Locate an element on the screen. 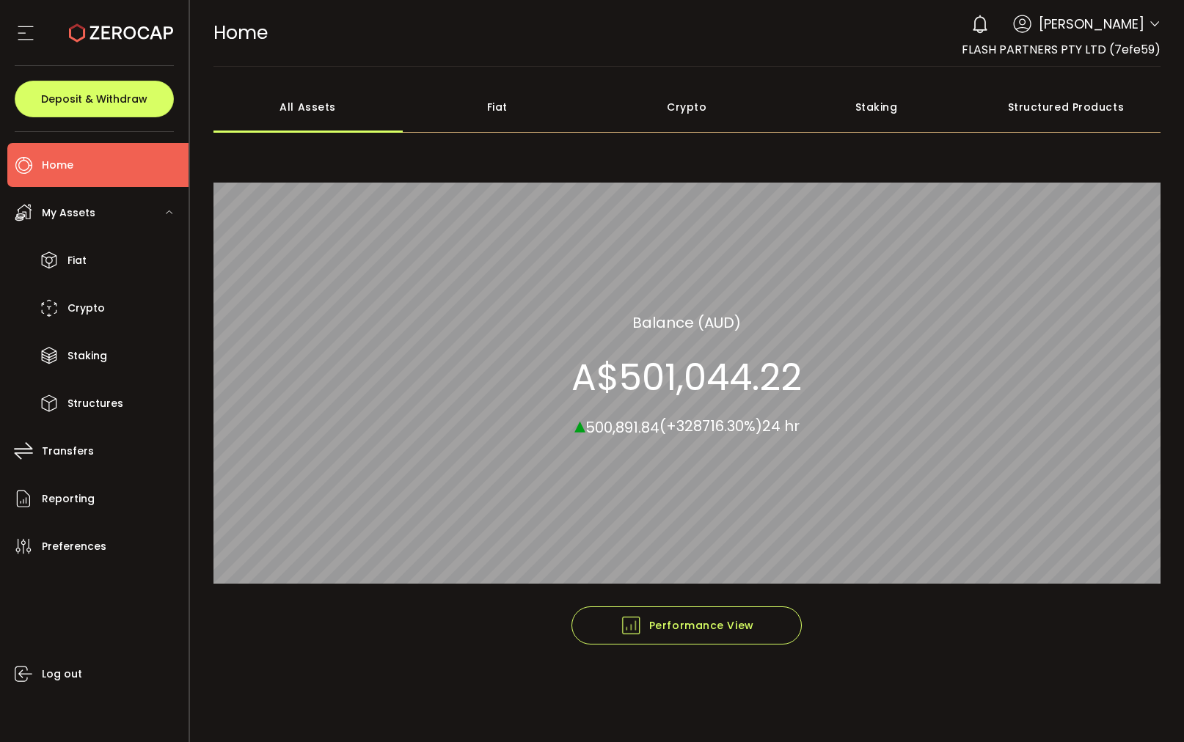 This screenshot has height=742, width=1184. div: Crypto is located at coordinates (686, 107).